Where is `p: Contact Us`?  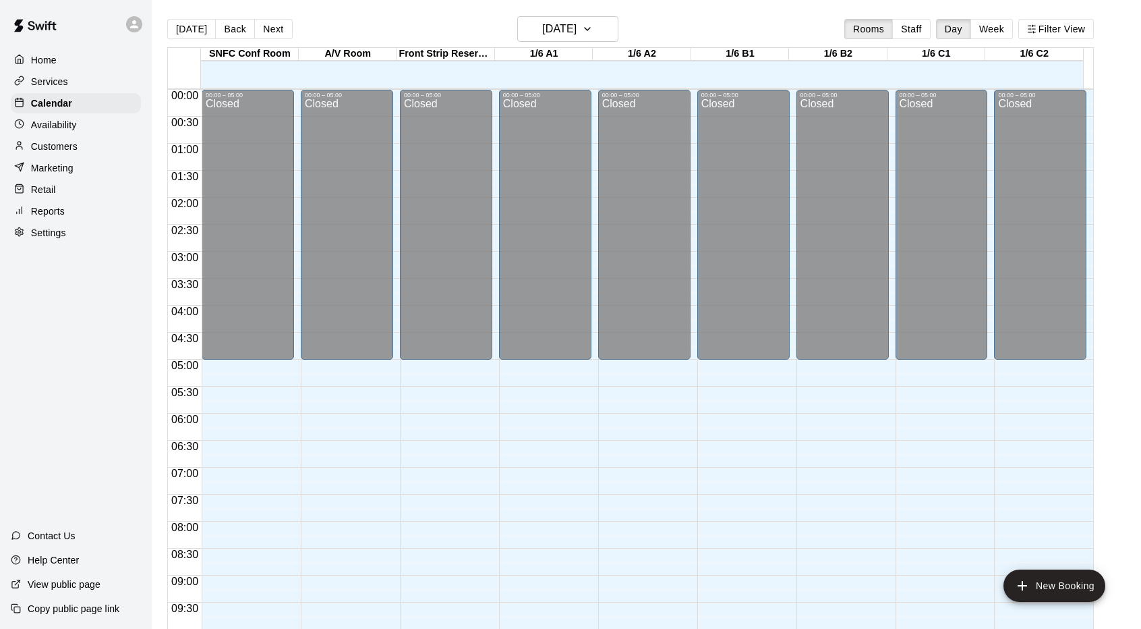
p: Contact Us is located at coordinates (51, 536).